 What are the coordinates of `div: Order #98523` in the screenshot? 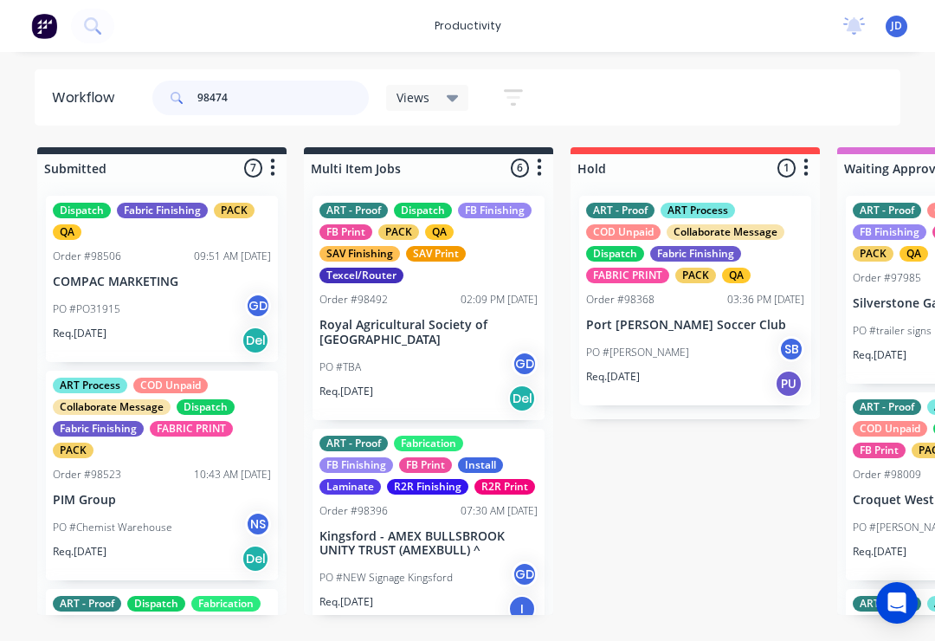 It's located at (87, 474).